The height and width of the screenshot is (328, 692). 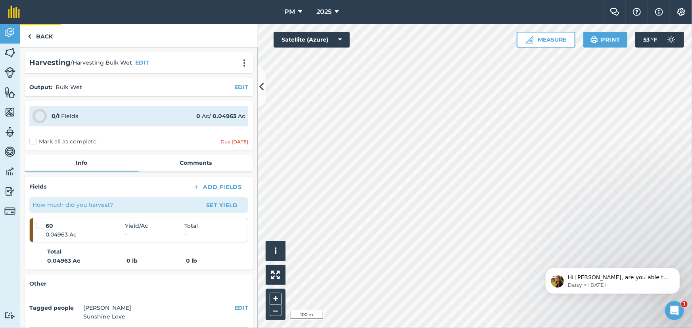 What do you see at coordinates (56, 116) in the screenshot?
I see `strong: 0 / 1` at bounding box center [56, 116].